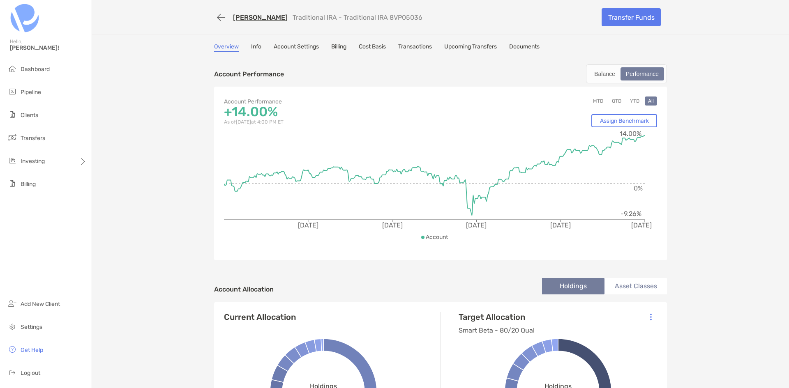 The image size is (789, 388). I want to click on a: Assign Benchmark, so click(624, 121).